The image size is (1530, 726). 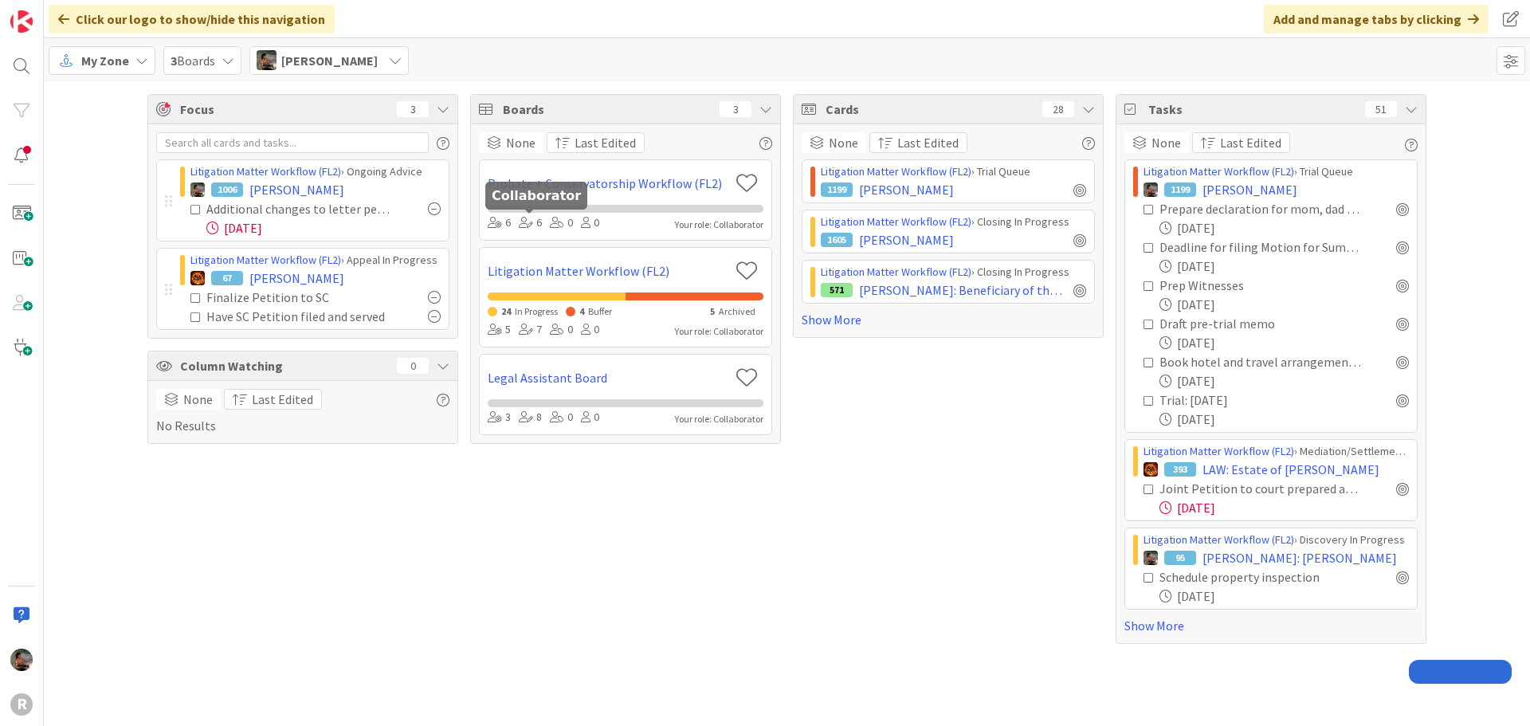 What do you see at coordinates (737, 311) in the screenshot?
I see `span: Archived` at bounding box center [737, 311].